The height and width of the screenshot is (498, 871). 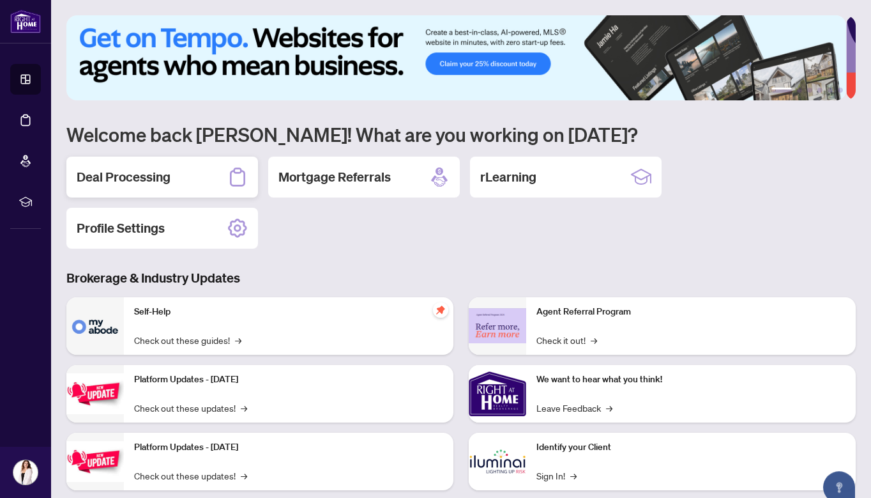 What do you see at coordinates (839, 472) in the screenshot?
I see `button: Open asap` at bounding box center [839, 472].